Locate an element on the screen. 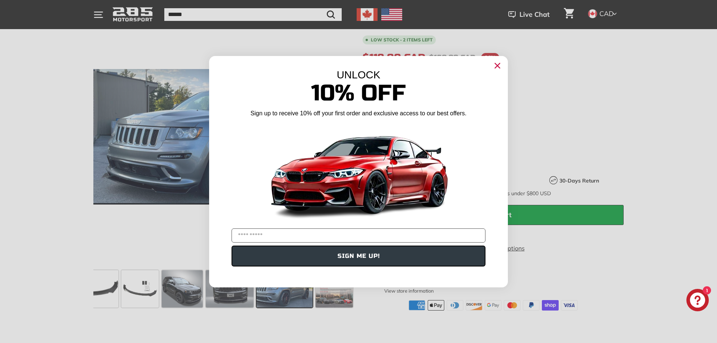 This screenshot has height=343, width=717. img: Banner showing BMW 4 Series Body kit is located at coordinates (358, 173).